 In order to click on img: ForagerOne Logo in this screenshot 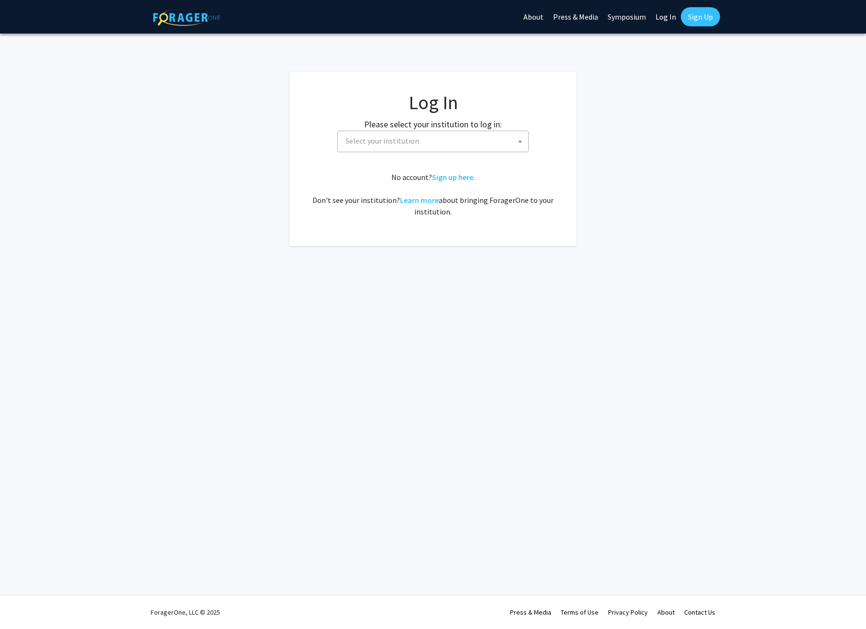, I will do `click(187, 17)`.